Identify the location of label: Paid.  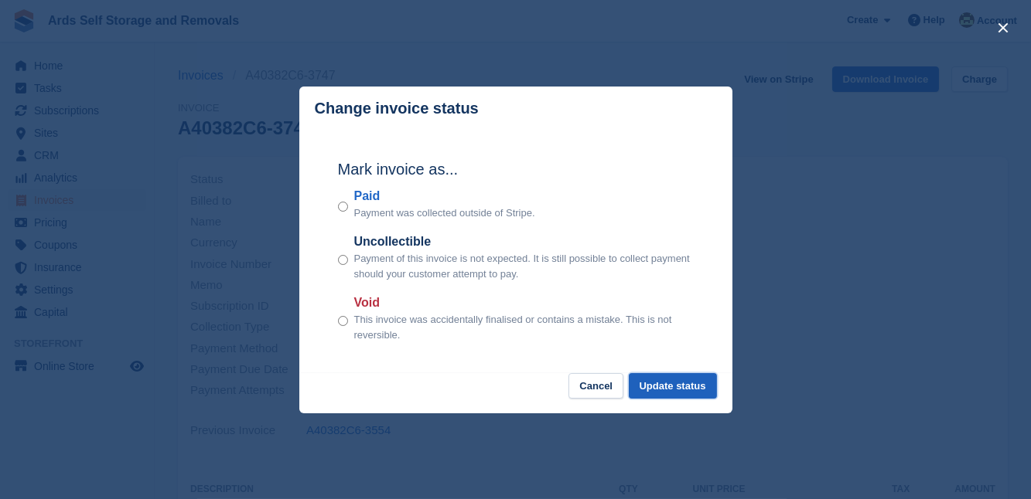
(445, 196).